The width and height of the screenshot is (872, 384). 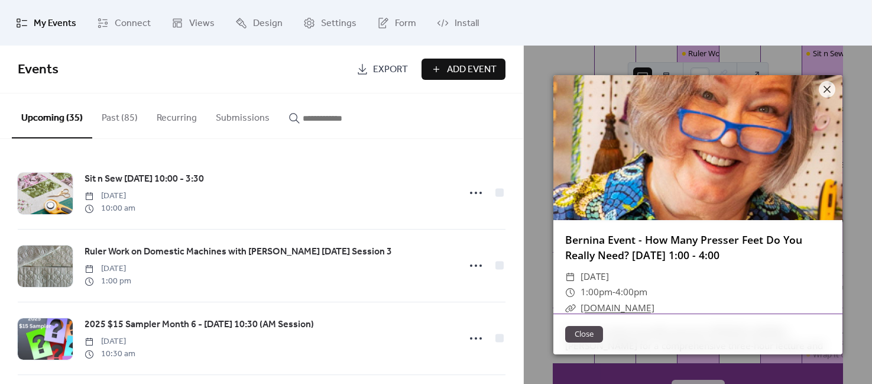 What do you see at coordinates (108, 281) in the screenshot?
I see `span: 1:00 pm` at bounding box center [108, 281].